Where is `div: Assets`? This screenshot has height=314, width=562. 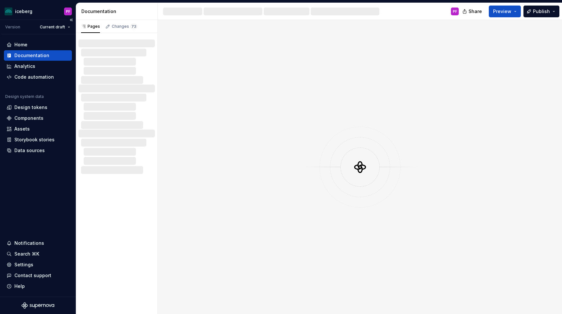
div: Assets is located at coordinates (22, 129).